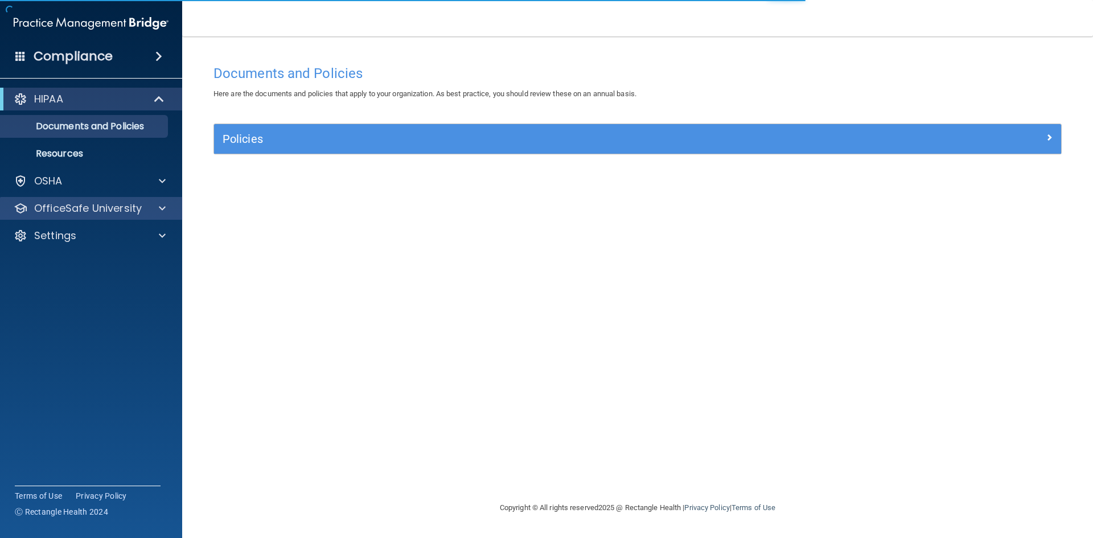  Describe the element at coordinates (91, 23) in the screenshot. I see `img: PMB logo` at that location.